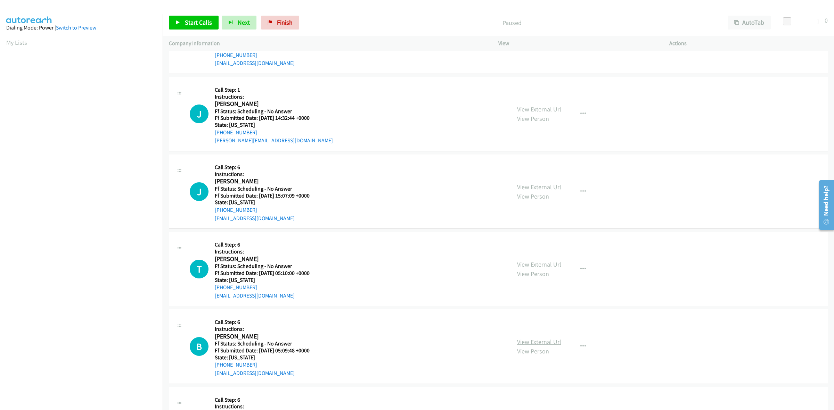 This screenshot has width=834, height=410. Describe the element at coordinates (512, 23) in the screenshot. I see `p: Paused` at that location.